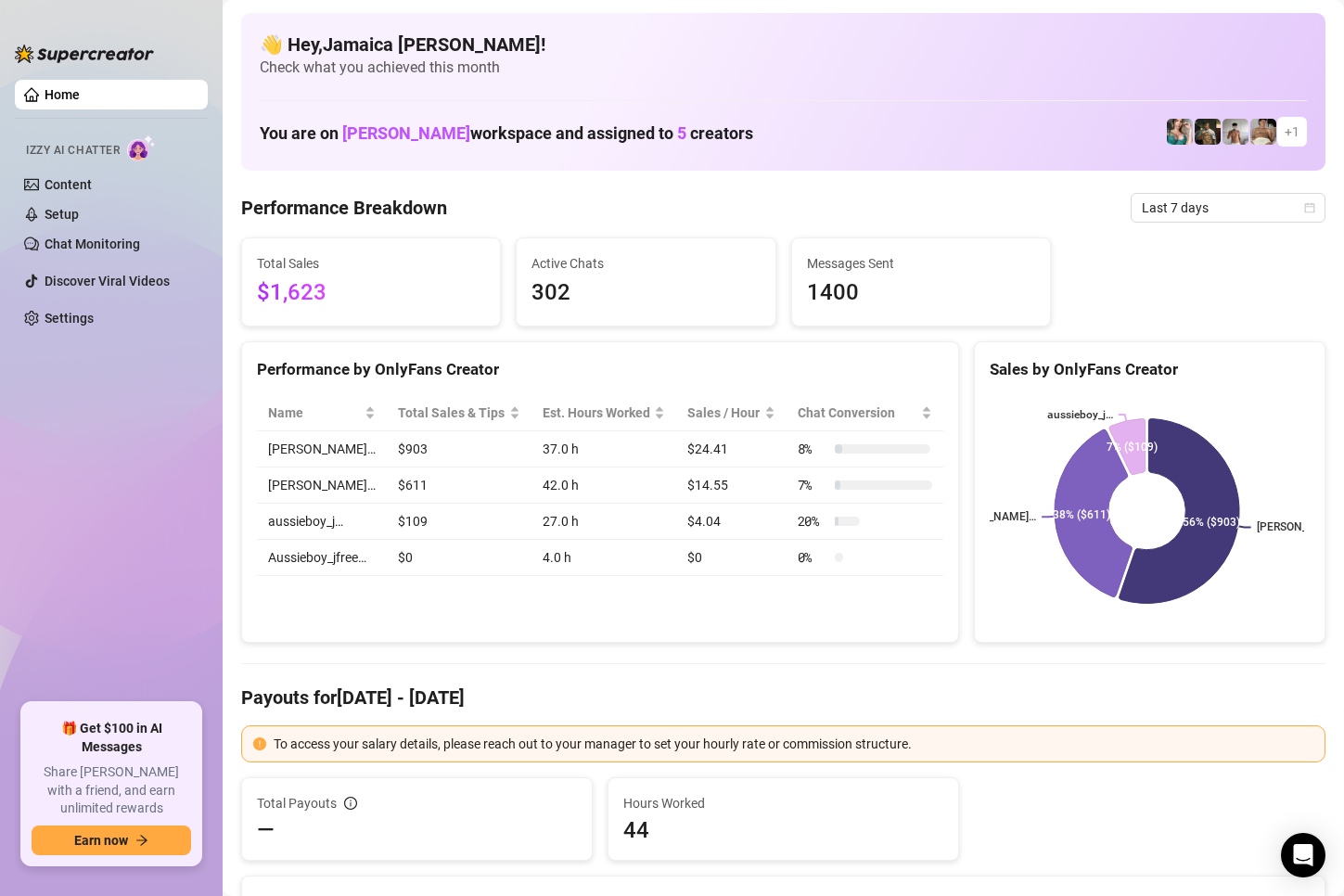 This screenshot has height=896, width=1344. What do you see at coordinates (1080, 415) in the screenshot?
I see `text: aussieboy_j…` at bounding box center [1080, 415].